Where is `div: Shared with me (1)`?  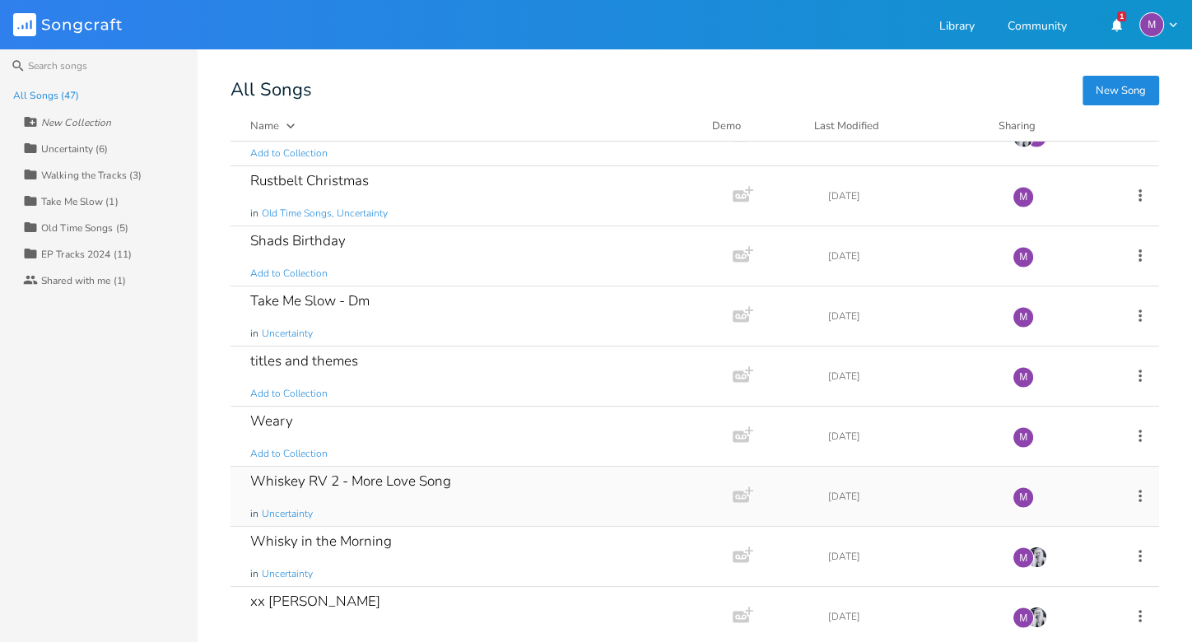
div: Shared with me (1) is located at coordinates (83, 281).